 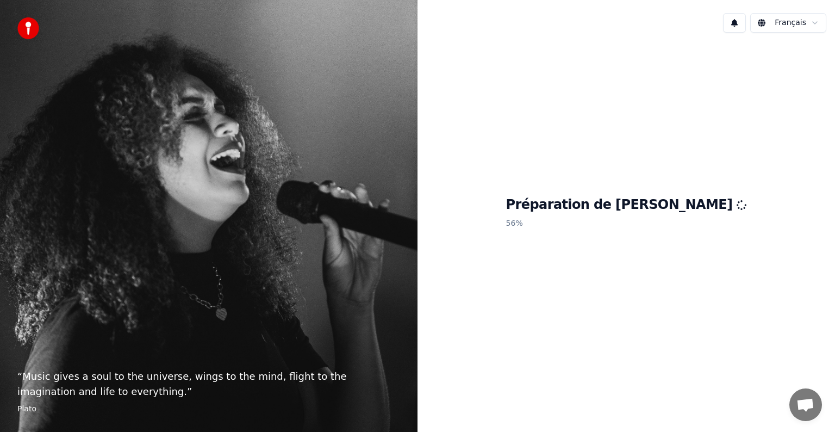 What do you see at coordinates (209, 409) in the screenshot?
I see `footer: Plato` at bounding box center [209, 409].